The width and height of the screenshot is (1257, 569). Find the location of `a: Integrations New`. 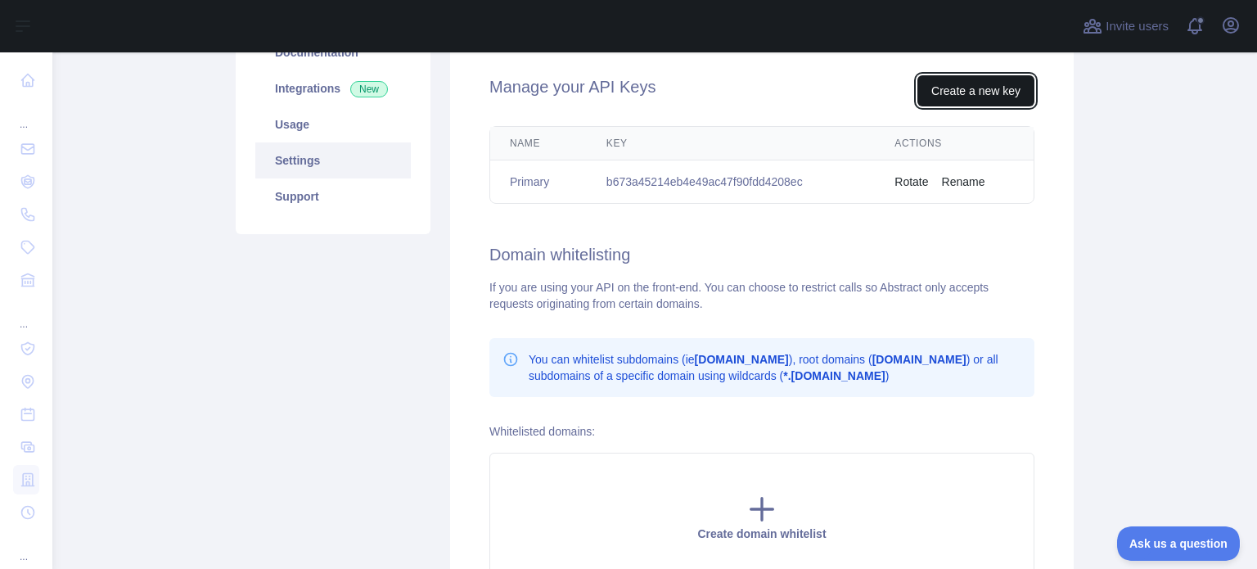

a: Integrations New is located at coordinates (333, 88).